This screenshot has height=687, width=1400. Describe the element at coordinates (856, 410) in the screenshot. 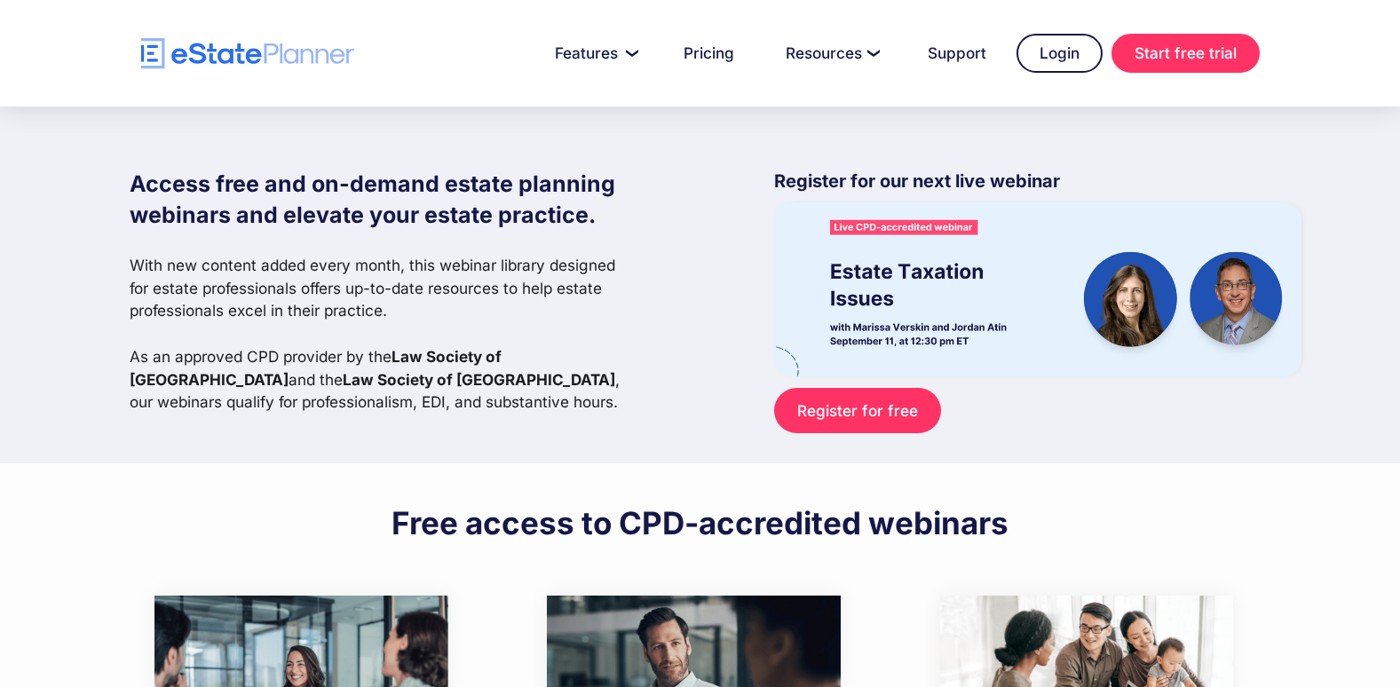

I see `a: Register for free` at that location.